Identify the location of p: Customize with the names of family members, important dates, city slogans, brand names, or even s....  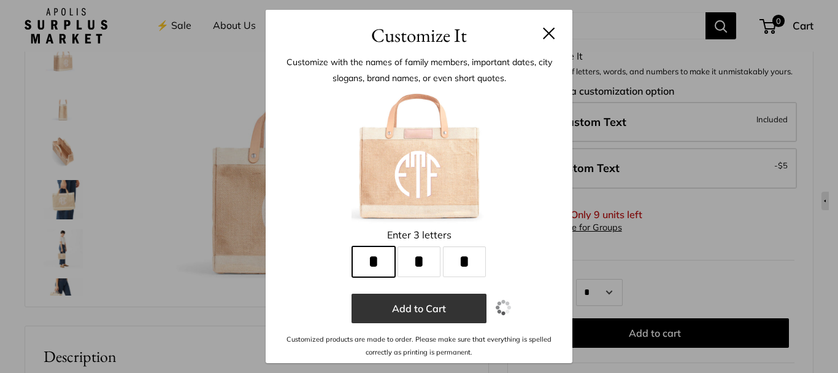
(419, 70).